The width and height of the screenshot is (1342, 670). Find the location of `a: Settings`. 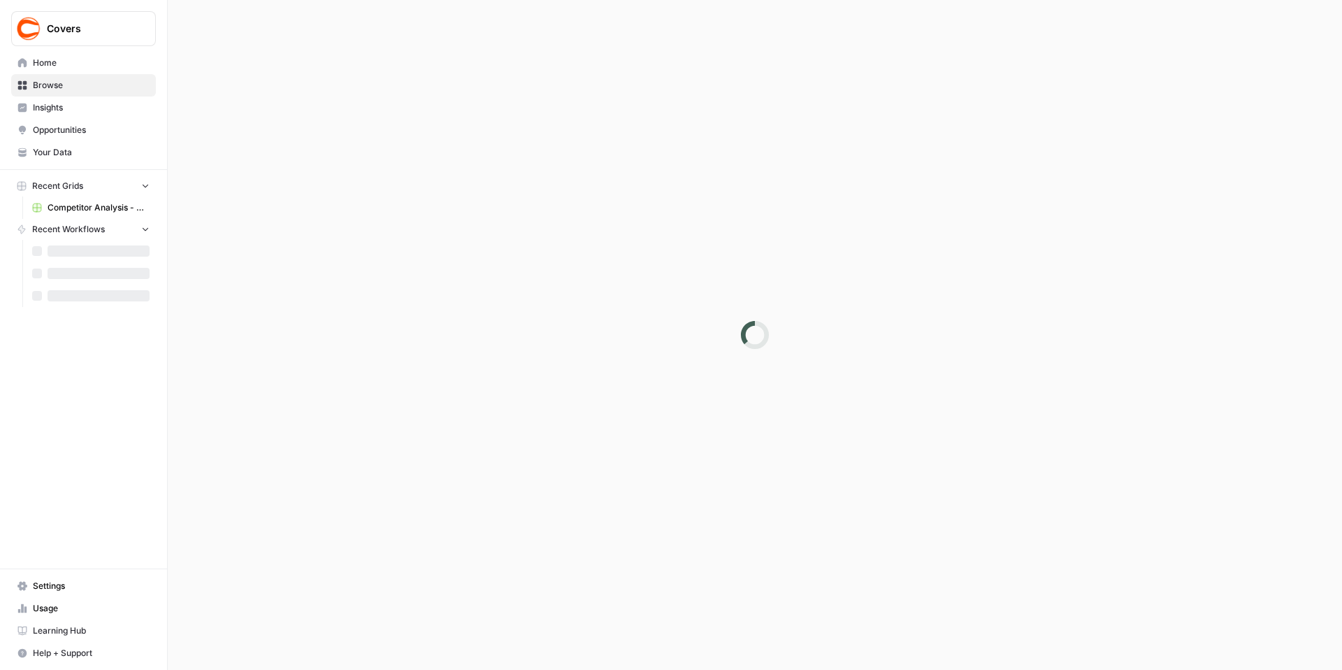

a: Settings is located at coordinates (83, 586).